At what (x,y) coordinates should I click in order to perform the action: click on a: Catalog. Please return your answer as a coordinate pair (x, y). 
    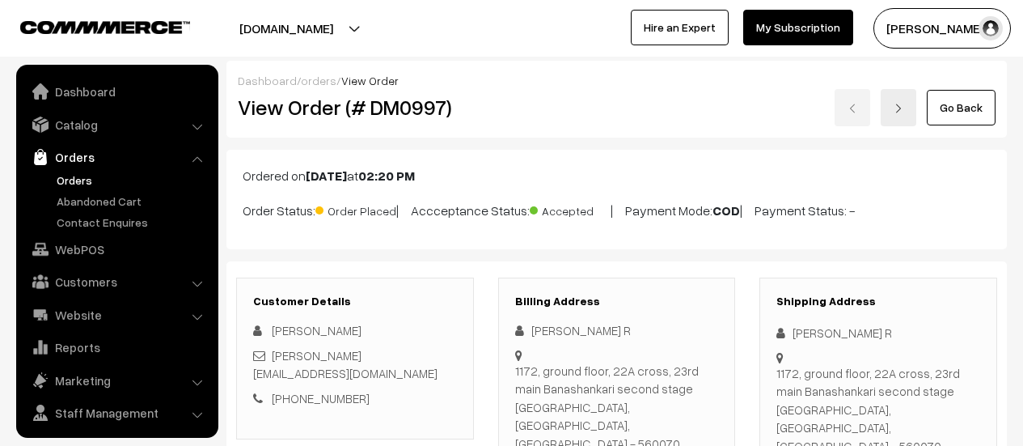
    Looking at the image, I should click on (116, 125).